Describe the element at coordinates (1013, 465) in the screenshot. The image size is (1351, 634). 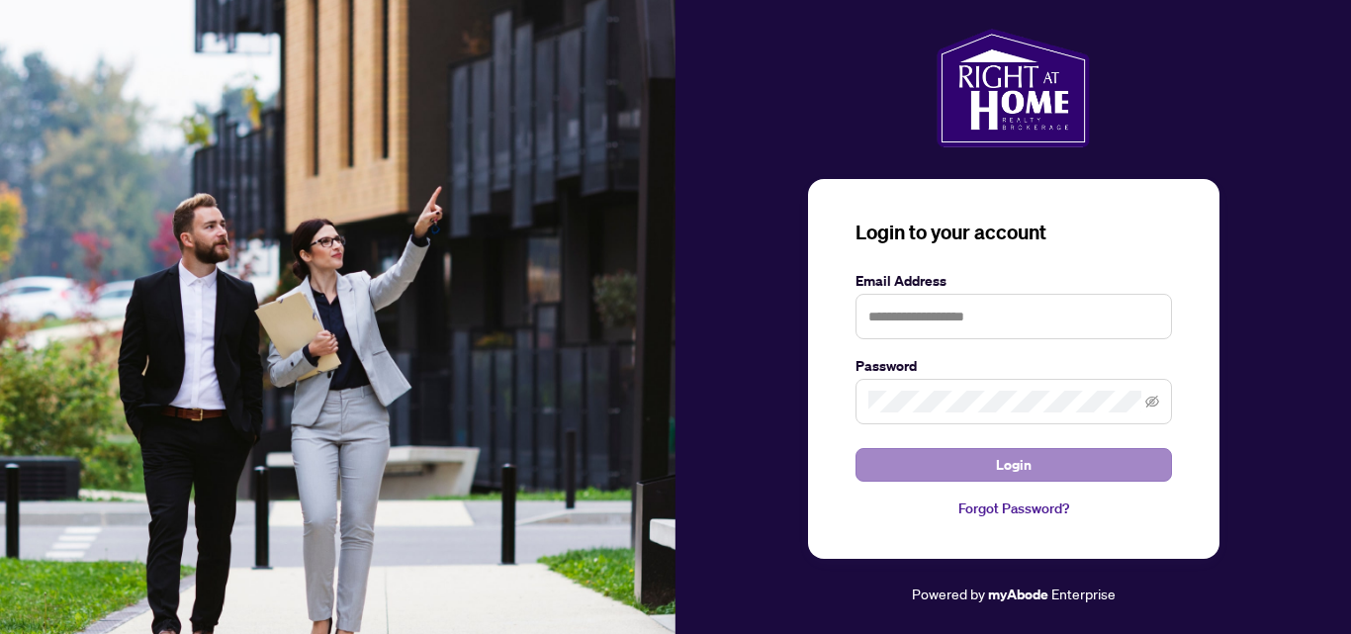
I see `button: Login` at that location.